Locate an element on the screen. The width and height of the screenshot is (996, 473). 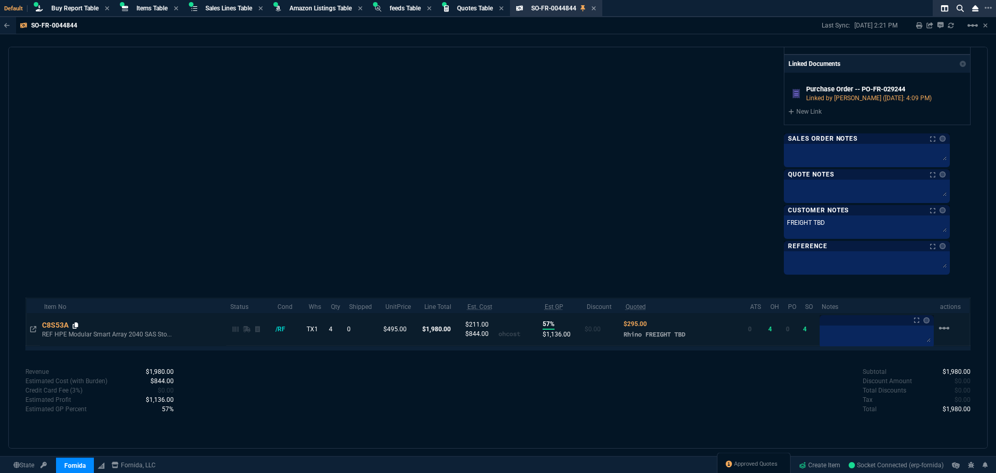
p: $844.00 is located at coordinates (482, 334).